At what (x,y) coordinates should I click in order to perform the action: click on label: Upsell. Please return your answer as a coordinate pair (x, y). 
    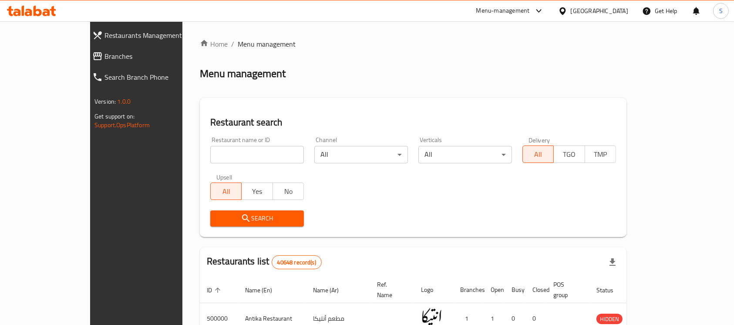
    Looking at the image, I should click on (224, 177).